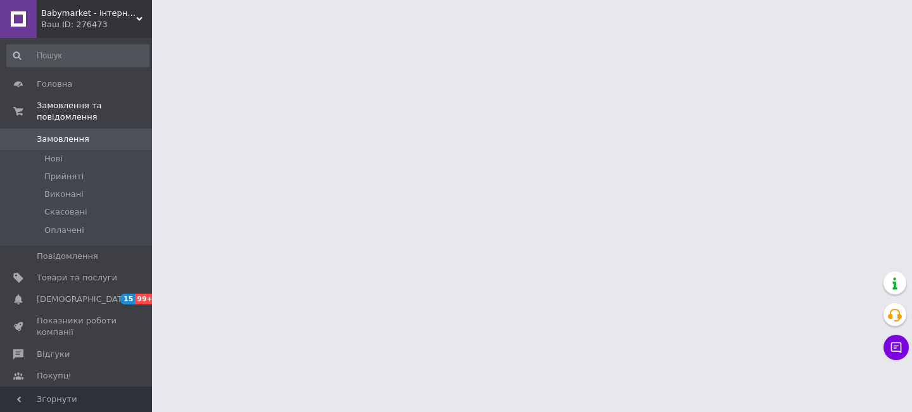  Describe the element at coordinates (897, 348) in the screenshot. I see `button: Чат з покупцем` at that location.